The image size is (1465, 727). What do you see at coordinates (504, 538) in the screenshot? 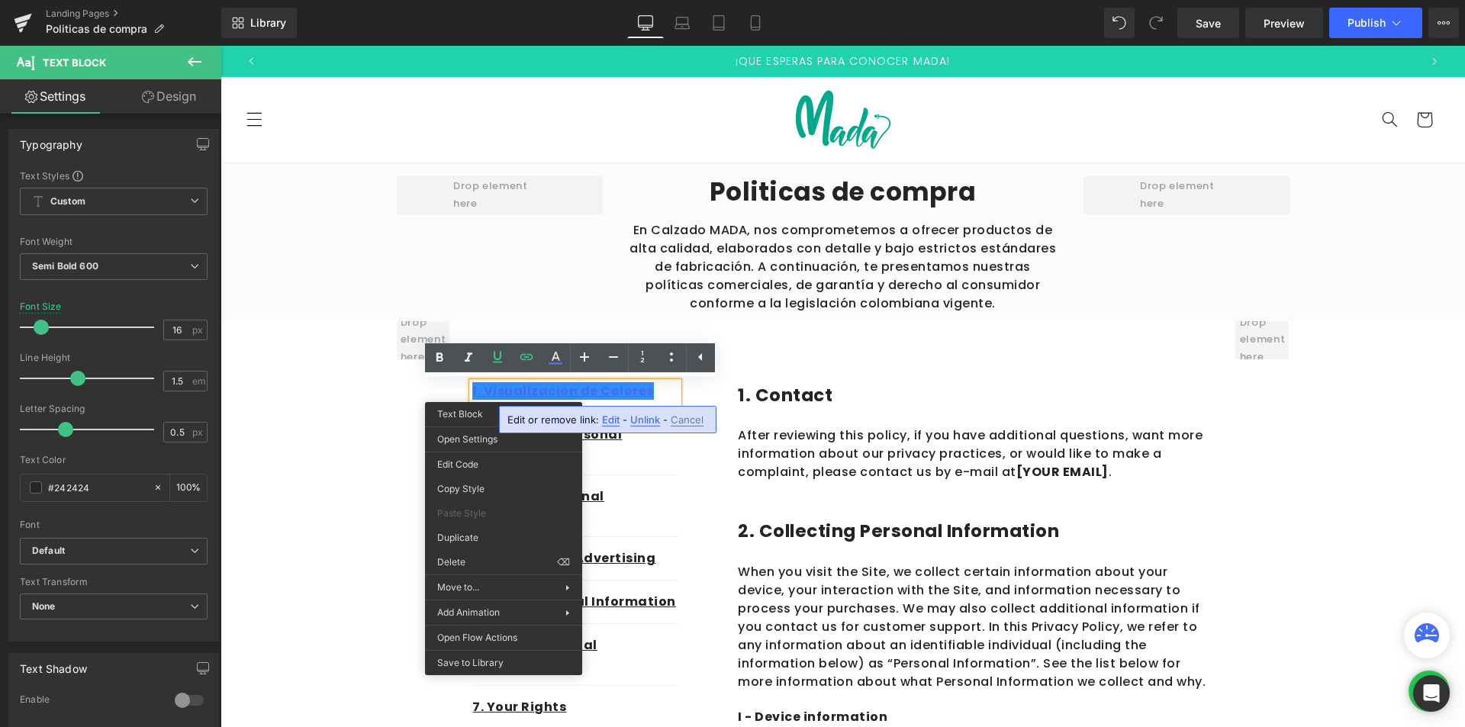
I see `span: Duplicate` at bounding box center [504, 538].